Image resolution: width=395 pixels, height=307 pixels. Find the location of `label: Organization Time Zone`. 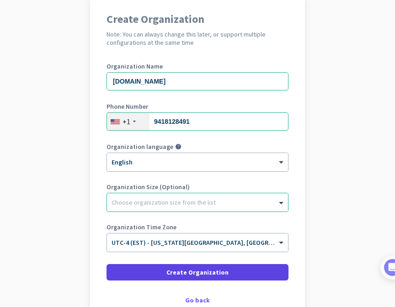

label: Organization Time Zone is located at coordinates (197, 227).